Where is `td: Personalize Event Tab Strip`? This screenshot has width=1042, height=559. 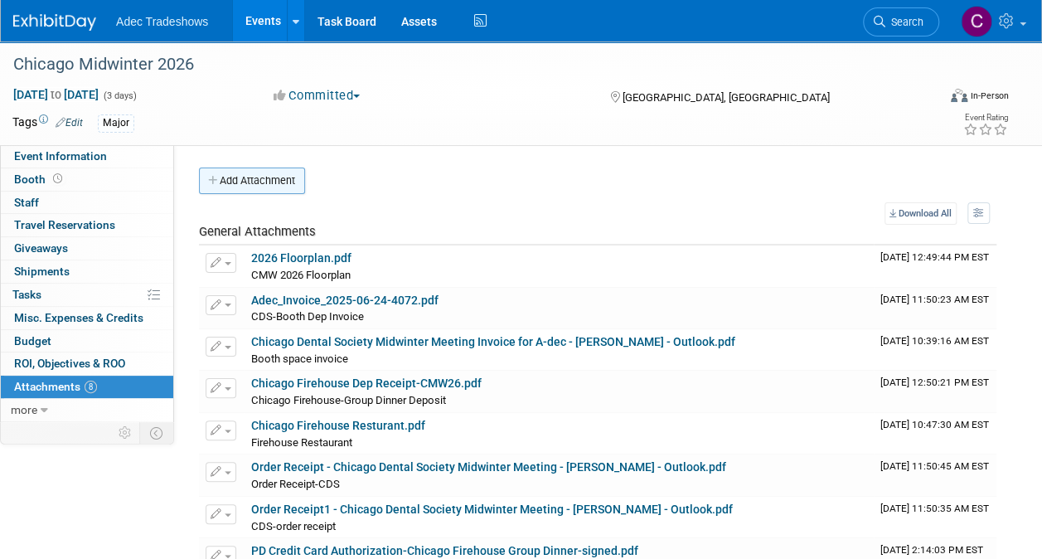 td: Personalize Event Tab Strip is located at coordinates (125, 433).